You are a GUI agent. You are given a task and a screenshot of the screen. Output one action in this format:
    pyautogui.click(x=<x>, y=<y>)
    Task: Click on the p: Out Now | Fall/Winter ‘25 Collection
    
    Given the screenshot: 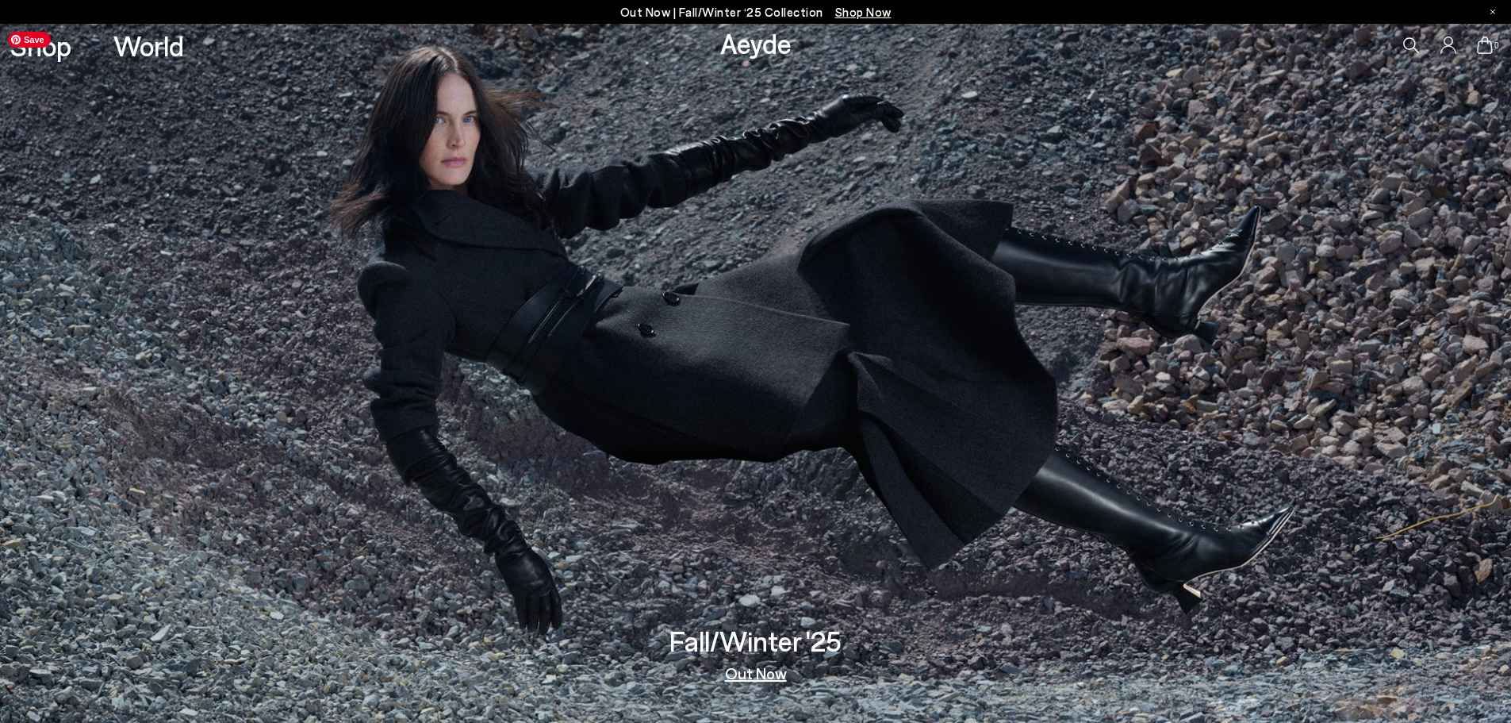 What is the action you would take?
    pyautogui.click(x=756, y=12)
    